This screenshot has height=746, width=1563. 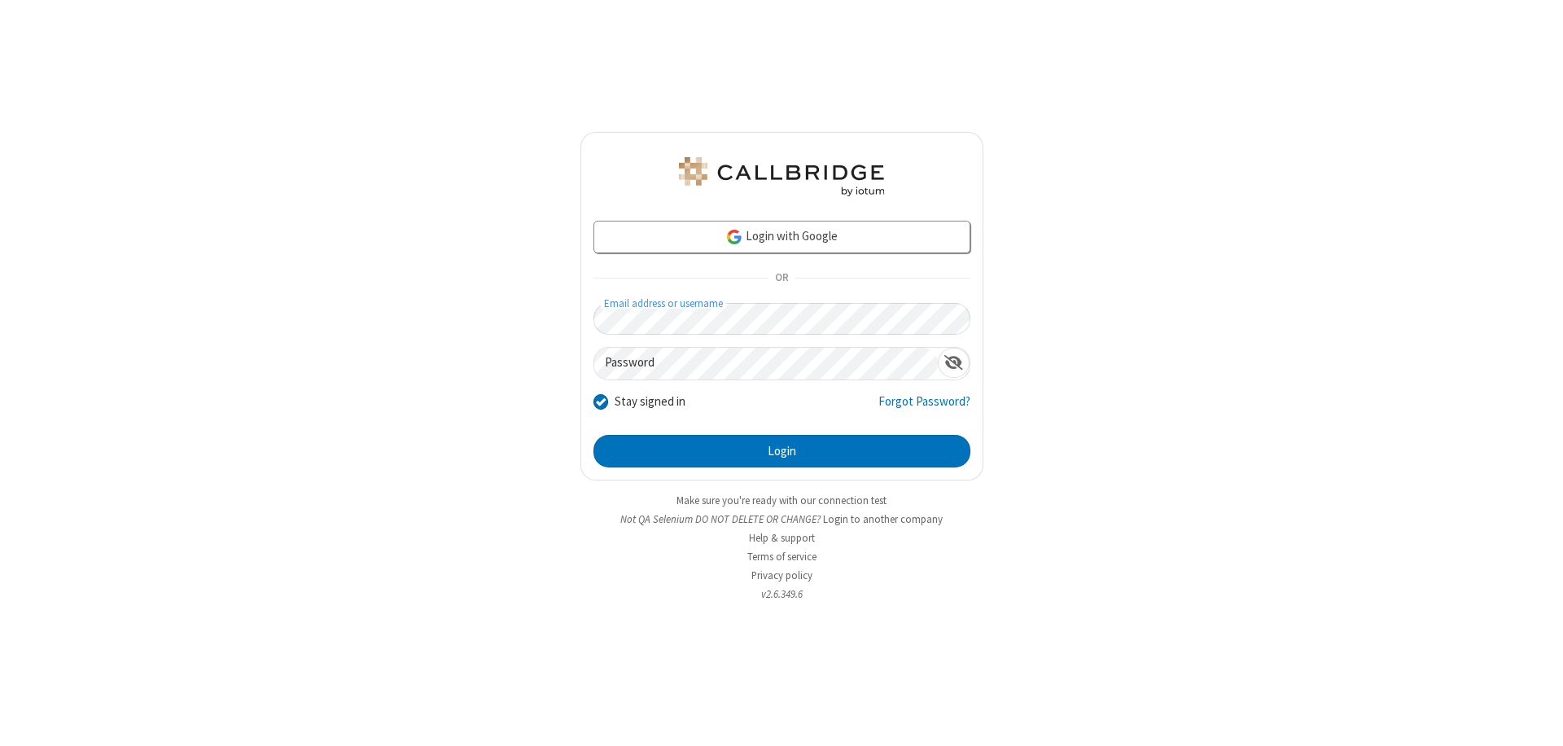 I want to click on a: Terms of service, so click(x=782, y=556).